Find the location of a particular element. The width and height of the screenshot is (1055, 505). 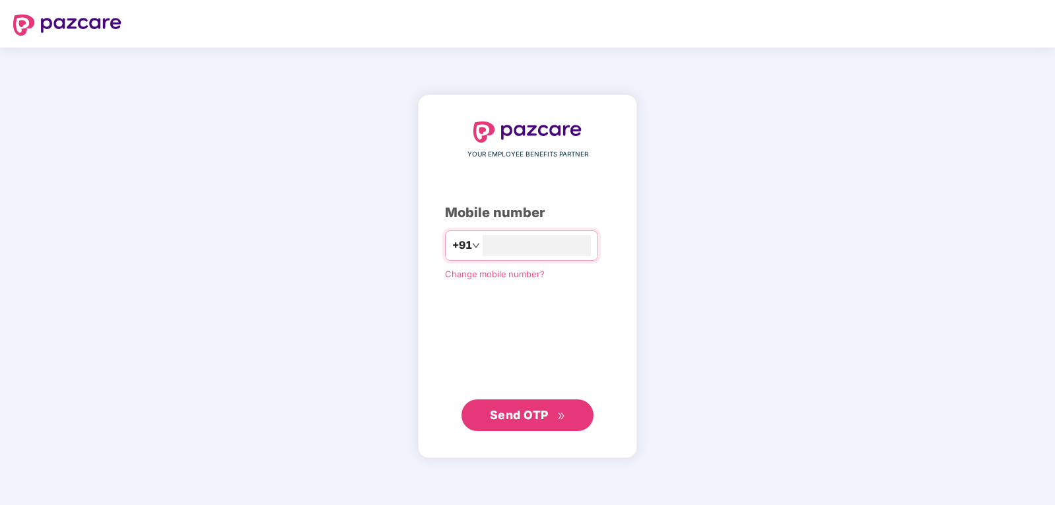

div: Mobile number is located at coordinates (528, 213).